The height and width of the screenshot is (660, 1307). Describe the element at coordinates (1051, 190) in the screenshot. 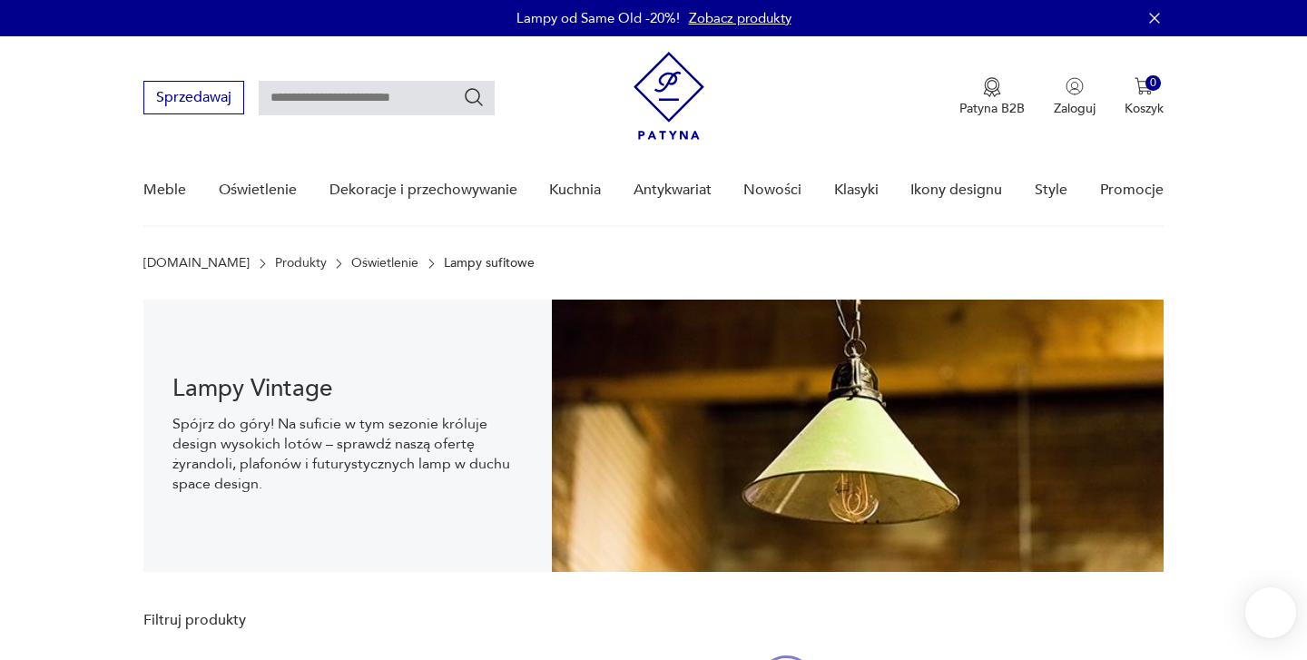

I see `a: Style` at that location.